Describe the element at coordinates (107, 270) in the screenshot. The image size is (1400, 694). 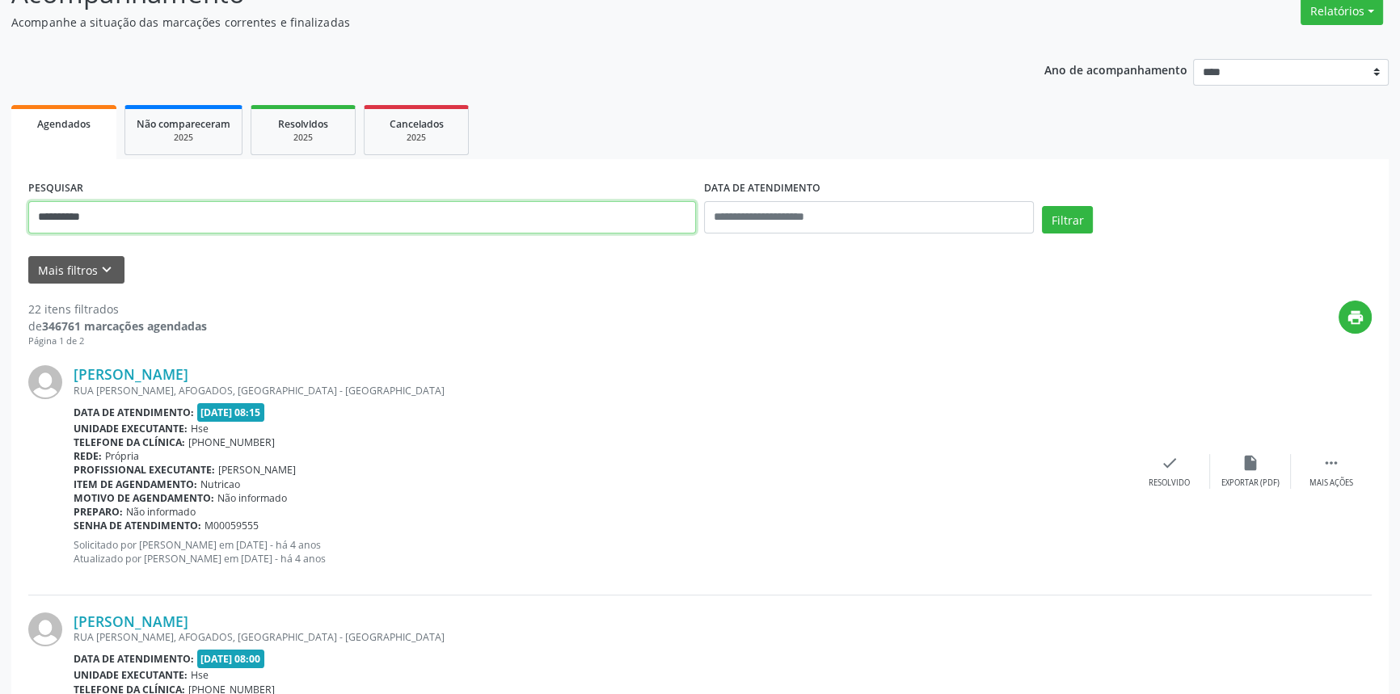
I see `i: keyboard_arrow_down` at that location.